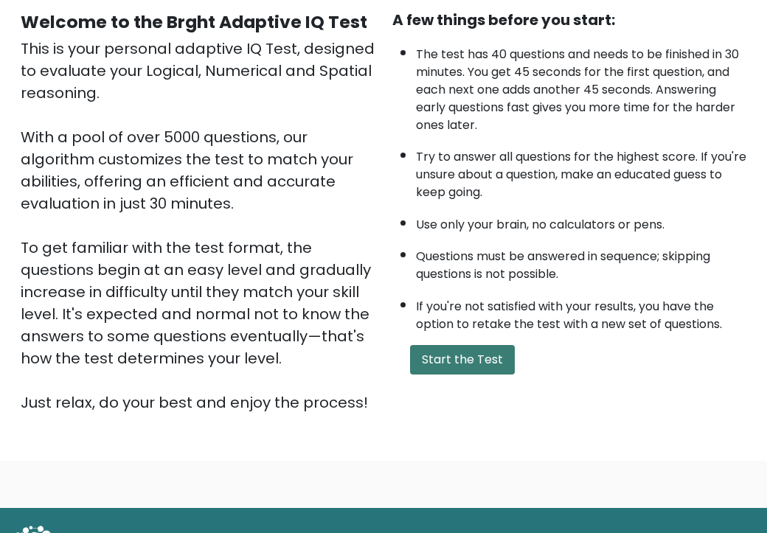 The width and height of the screenshot is (767, 533). What do you see at coordinates (569, 20) in the screenshot?
I see `div: A few things before you start:` at bounding box center [569, 20].